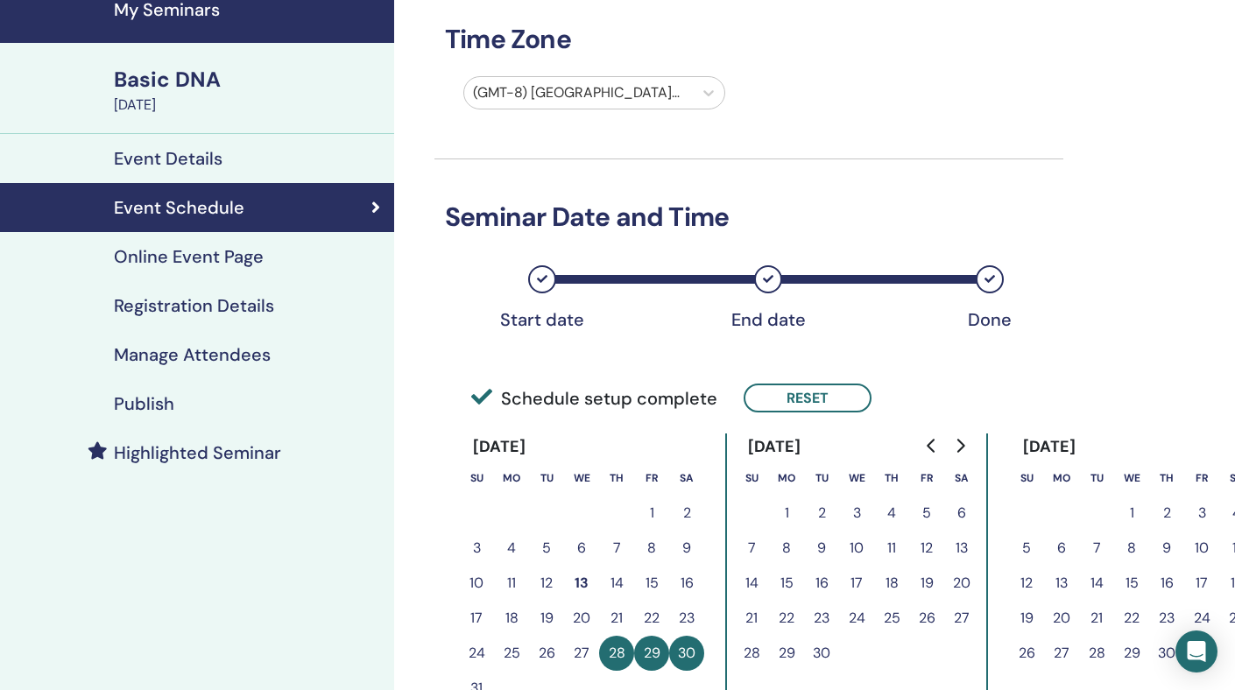 The image size is (1235, 690). I want to click on div: End date, so click(768, 320).